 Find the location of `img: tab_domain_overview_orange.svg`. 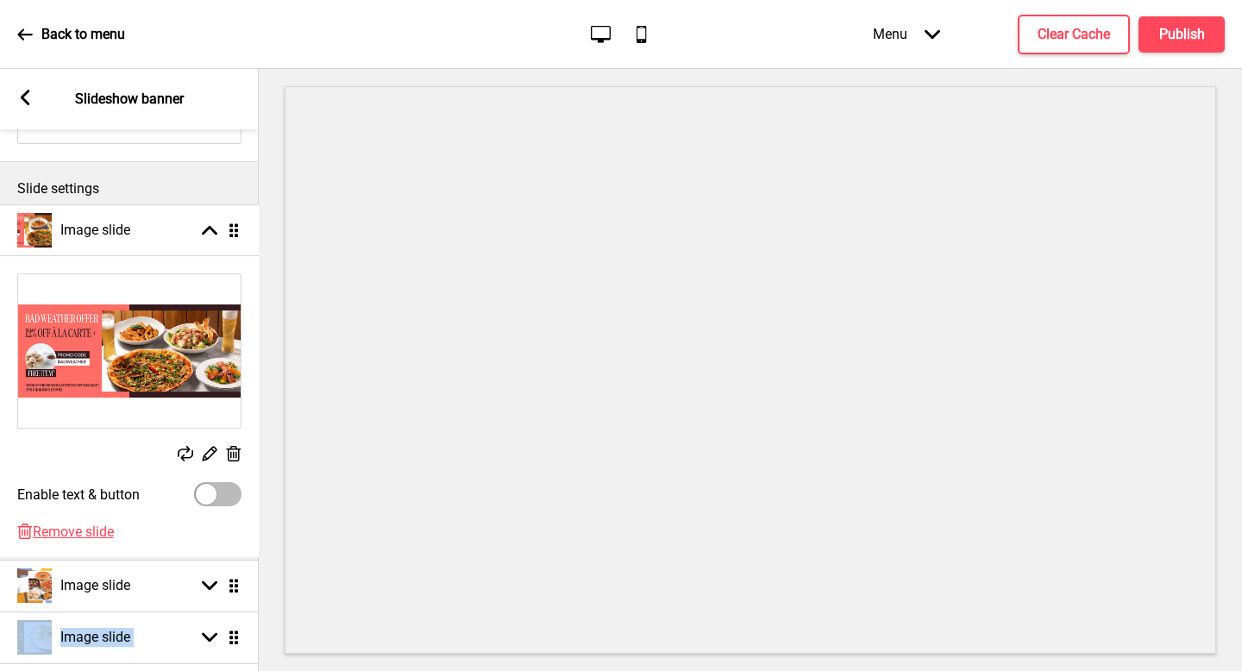

img: tab_domain_overview_orange.svg is located at coordinates (53, 107).